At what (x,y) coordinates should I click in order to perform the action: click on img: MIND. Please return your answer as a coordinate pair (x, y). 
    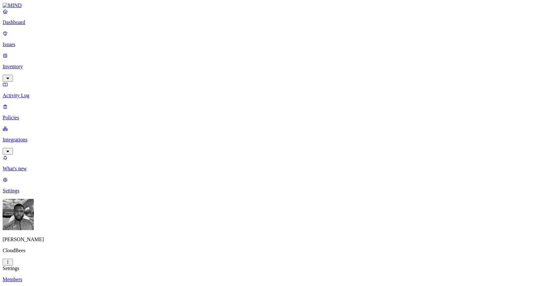
    Looking at the image, I should click on (12, 6).